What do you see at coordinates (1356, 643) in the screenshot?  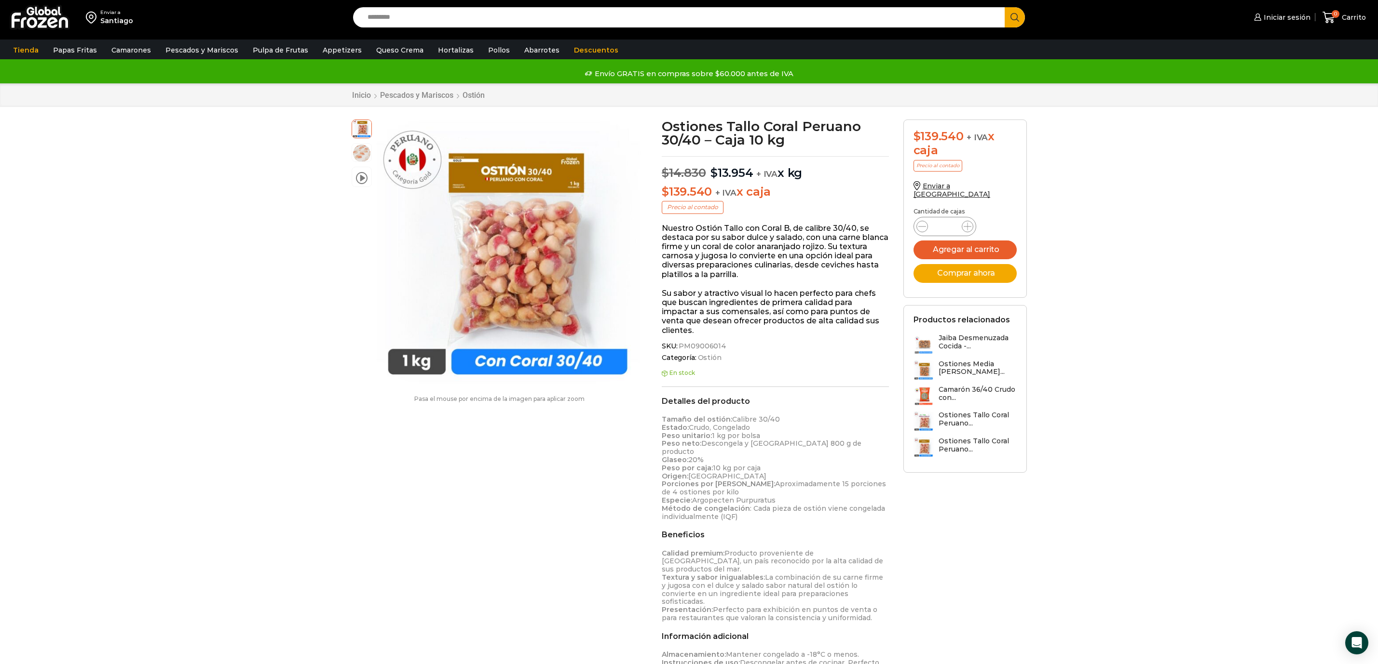 I see `div: Open Intercom Messenger` at bounding box center [1356, 643].